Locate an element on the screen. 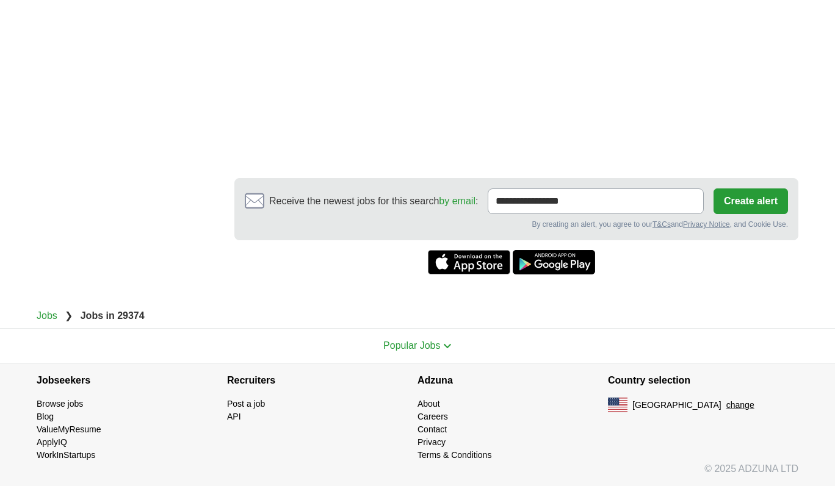  span: Receive the newest jobs for this search : is located at coordinates (374, 201).